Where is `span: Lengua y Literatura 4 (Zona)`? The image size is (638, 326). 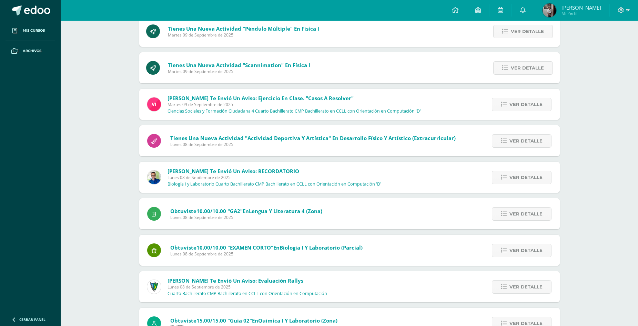 span: Lengua y Literatura 4 (Zona) is located at coordinates (285, 211).